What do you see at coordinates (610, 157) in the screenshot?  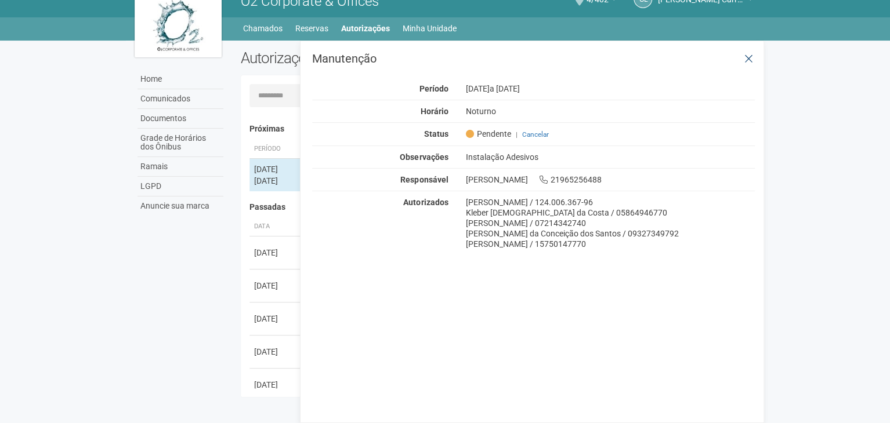 I see `div: Instalação Adesivos` at bounding box center [610, 157].